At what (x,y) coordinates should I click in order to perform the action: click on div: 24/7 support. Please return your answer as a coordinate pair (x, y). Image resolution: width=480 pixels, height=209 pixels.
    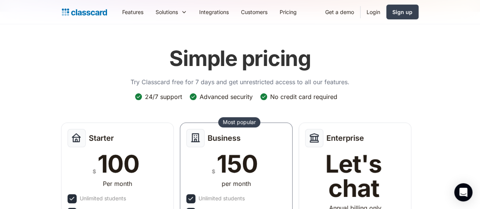
    Looking at the image, I should click on (164, 97).